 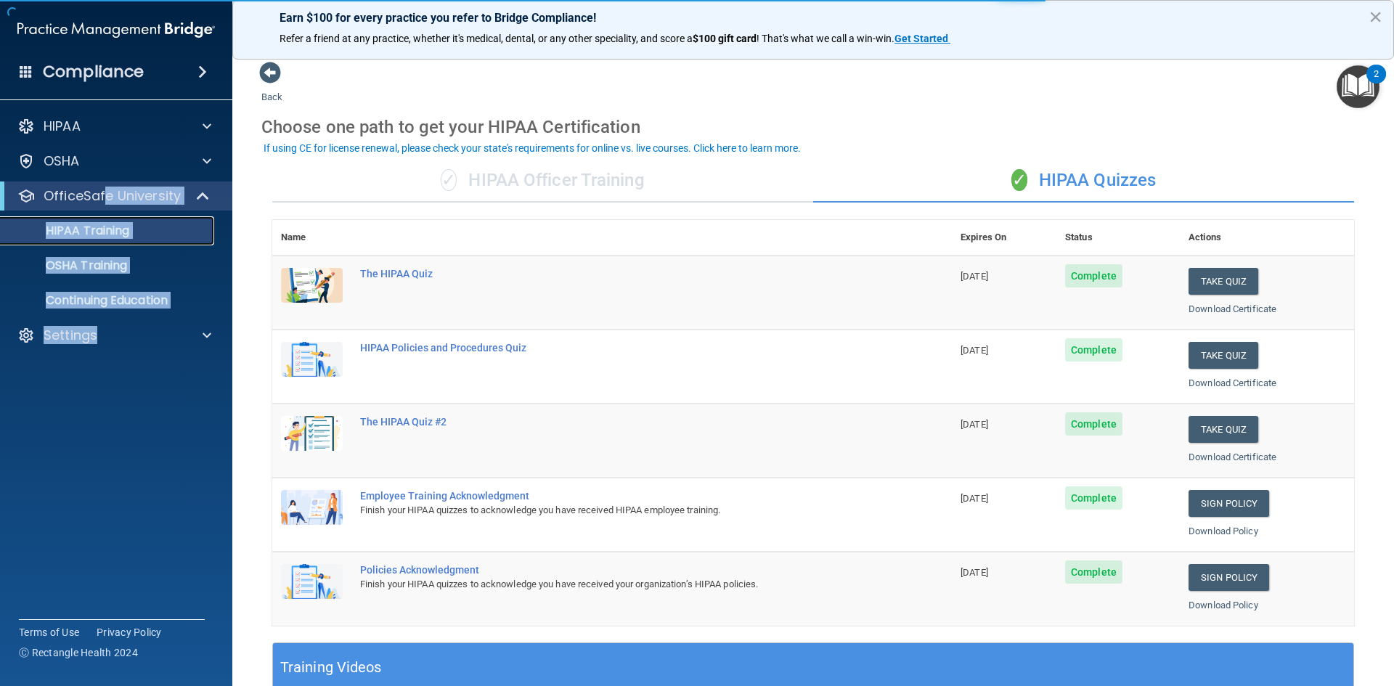 I want to click on p: OSHA Training, so click(x=68, y=266).